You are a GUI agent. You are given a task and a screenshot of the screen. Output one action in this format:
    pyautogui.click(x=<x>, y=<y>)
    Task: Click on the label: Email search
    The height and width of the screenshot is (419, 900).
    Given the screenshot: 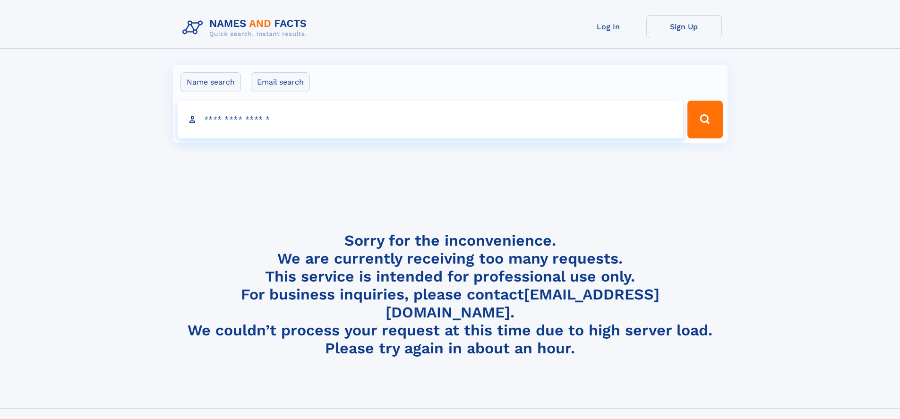 What is the action you would take?
    pyautogui.click(x=280, y=82)
    